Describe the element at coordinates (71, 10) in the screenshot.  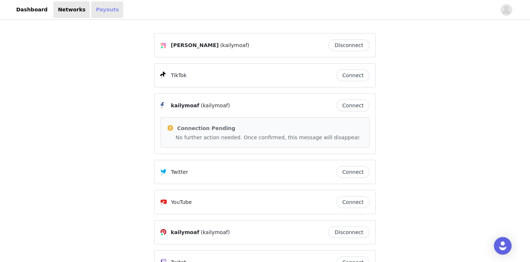
I see `a: Networks` at that location.